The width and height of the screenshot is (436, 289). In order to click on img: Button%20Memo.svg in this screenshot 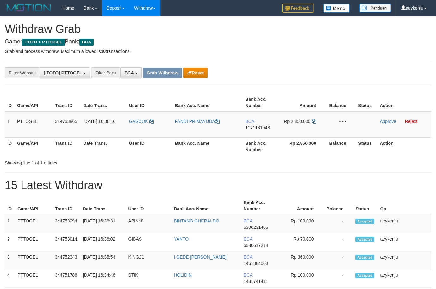, I will do `click(337, 8)`.